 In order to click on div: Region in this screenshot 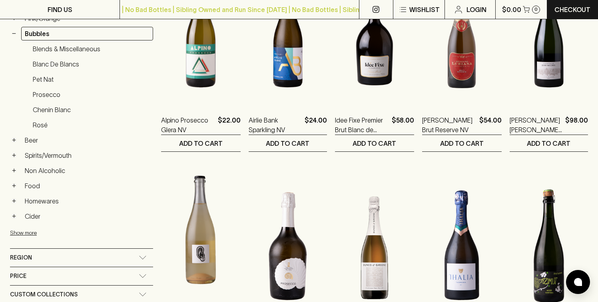, I will do `click(82, 257)`.